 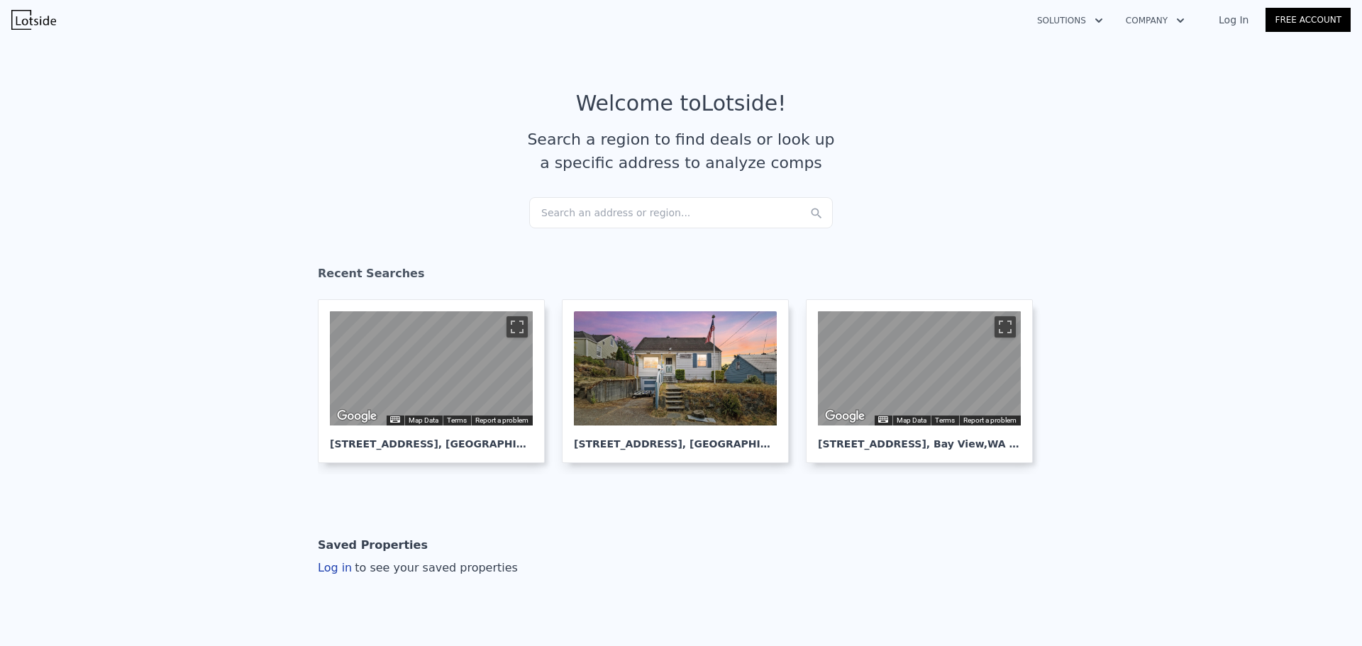 What do you see at coordinates (372, 545) in the screenshot?
I see `div: Saved Properties` at bounding box center [372, 545].